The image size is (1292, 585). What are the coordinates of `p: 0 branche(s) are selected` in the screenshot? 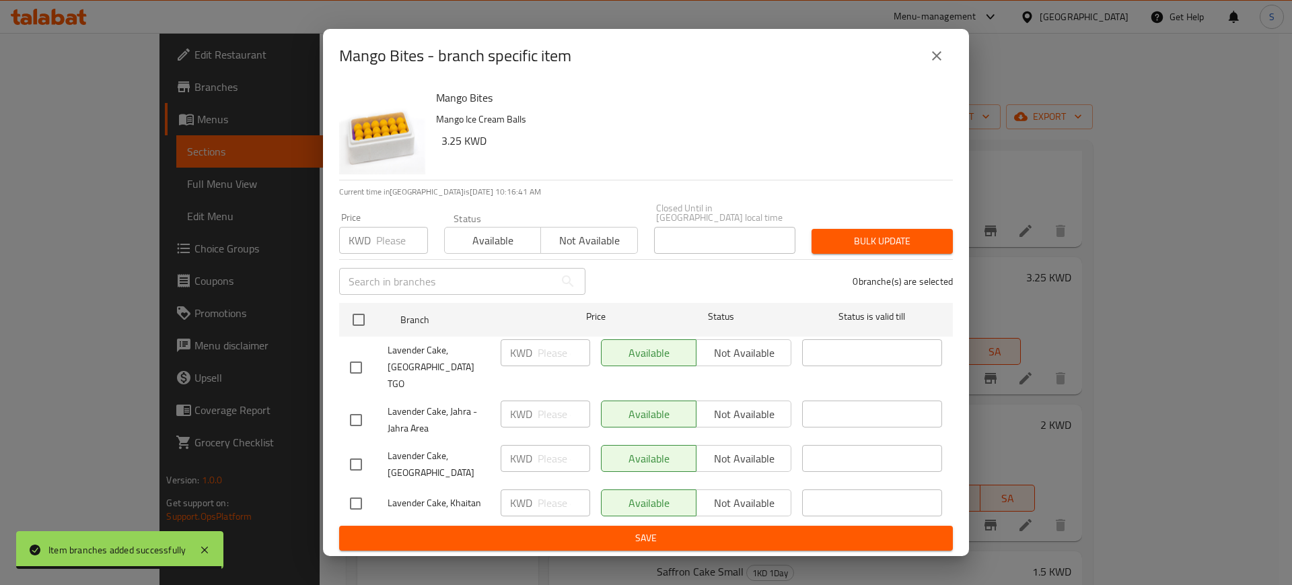 It's located at (903, 281).